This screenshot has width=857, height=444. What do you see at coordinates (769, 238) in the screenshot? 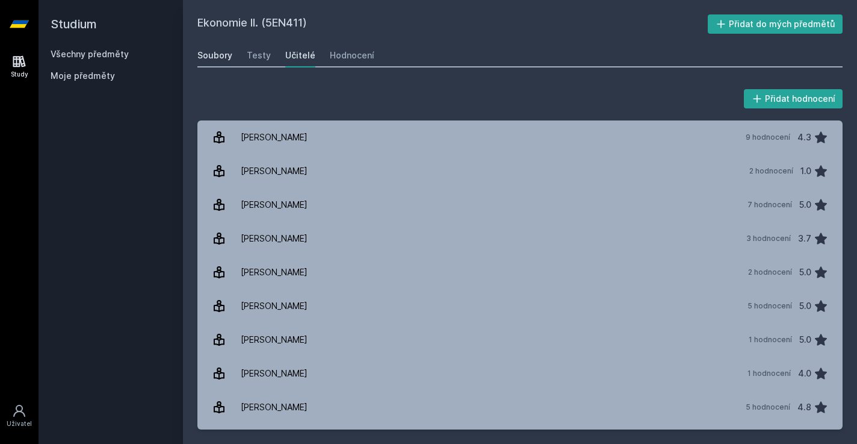
I see `div: 3 hodnocení` at bounding box center [769, 238].